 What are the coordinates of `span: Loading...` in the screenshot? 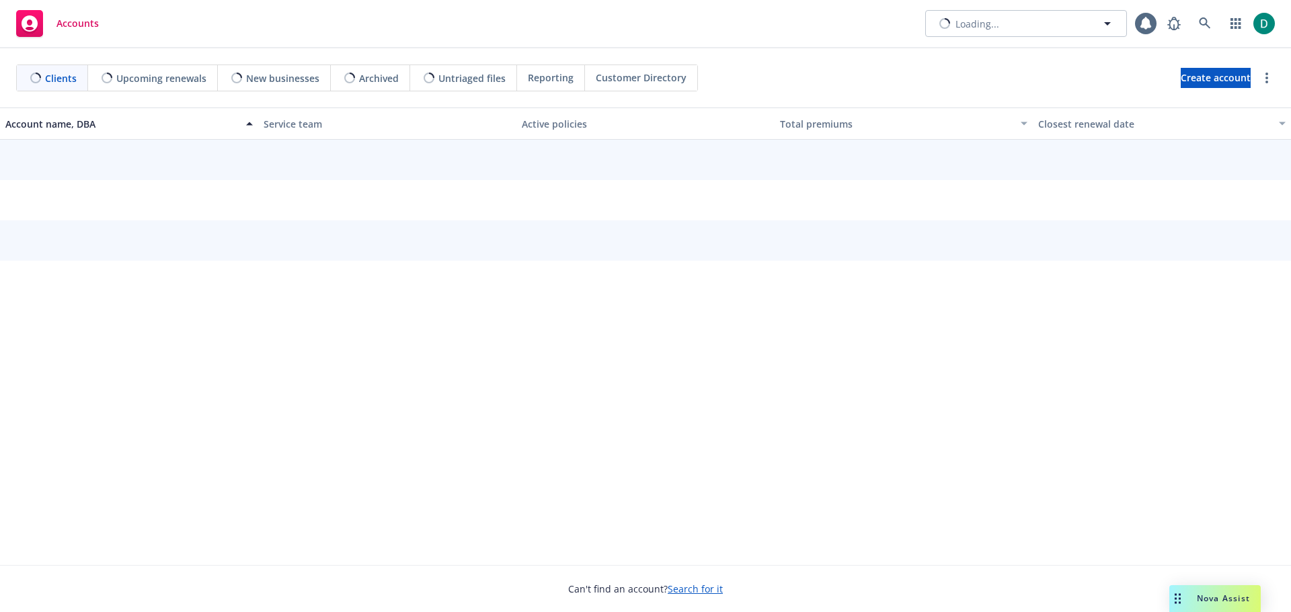 It's located at (977, 24).